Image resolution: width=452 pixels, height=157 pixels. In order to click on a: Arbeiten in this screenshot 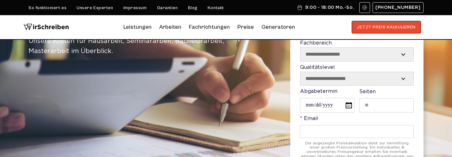, I will do `click(170, 27)`.